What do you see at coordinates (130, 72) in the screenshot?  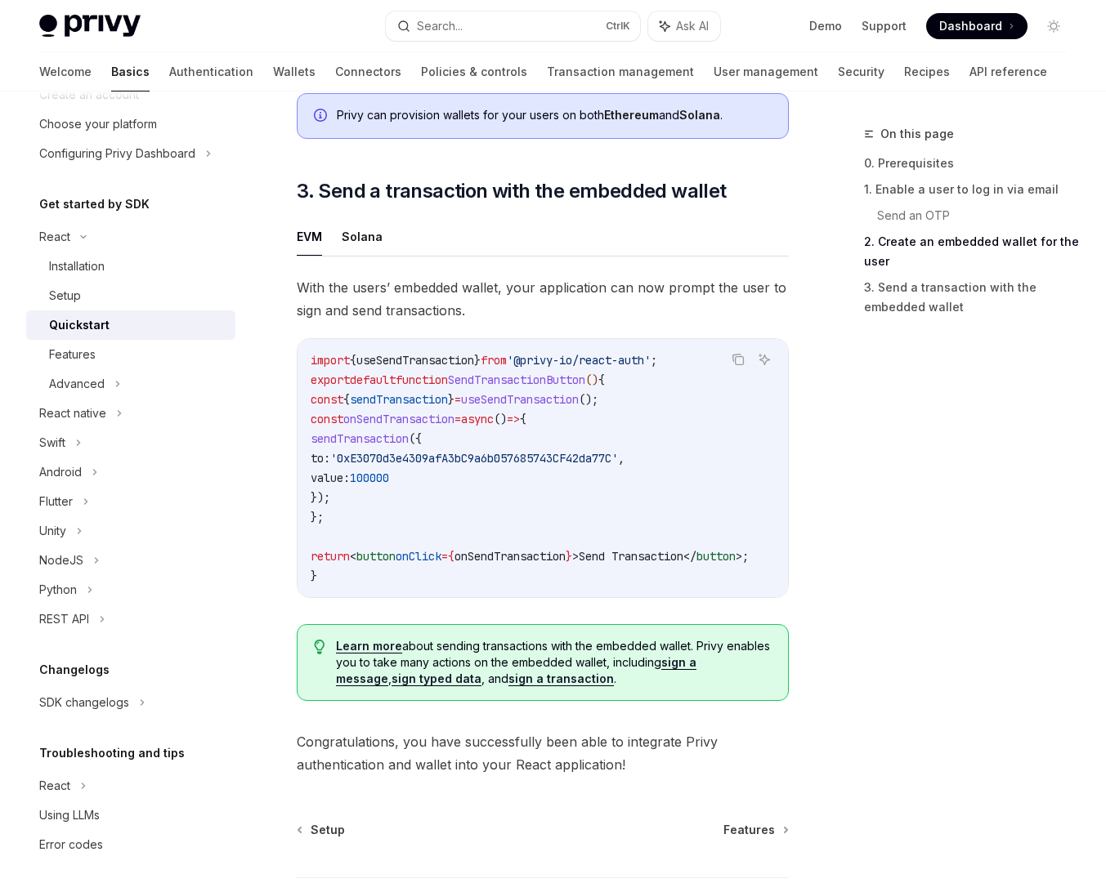 I see `a: Basics` at bounding box center [130, 72].